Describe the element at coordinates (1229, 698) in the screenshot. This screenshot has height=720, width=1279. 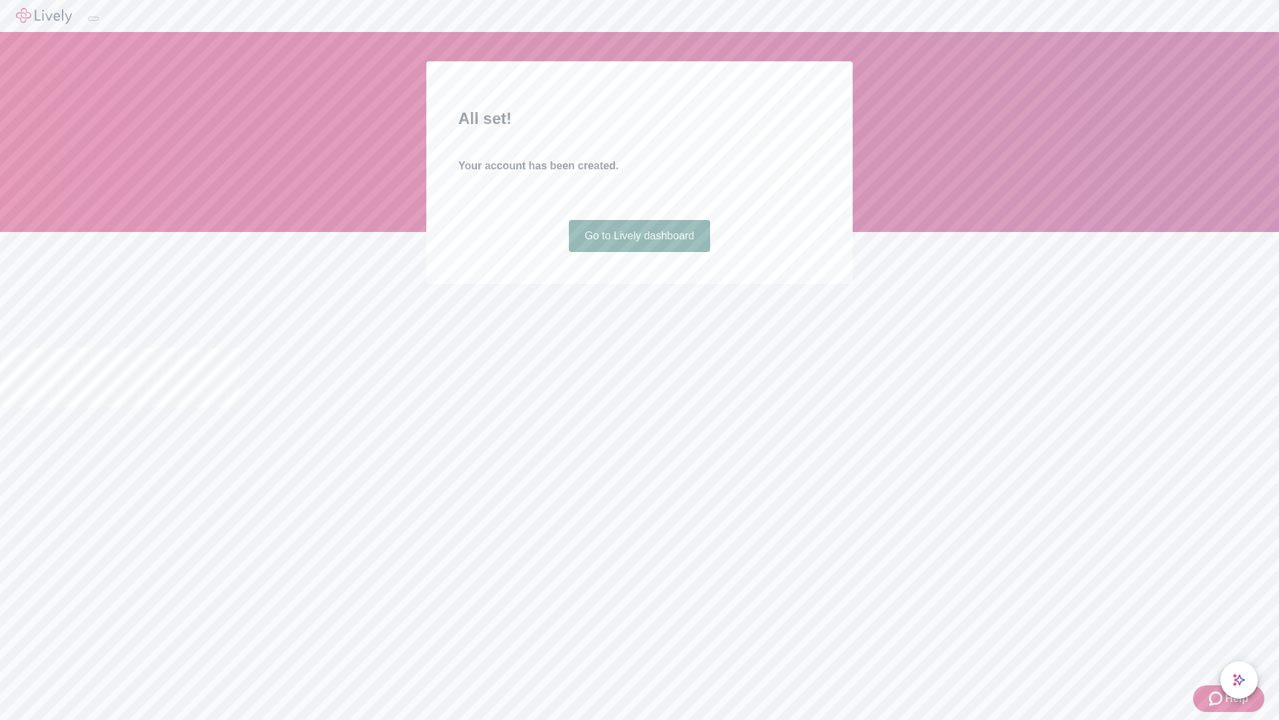
I see `button: Zendesk support iconHelp` at that location.